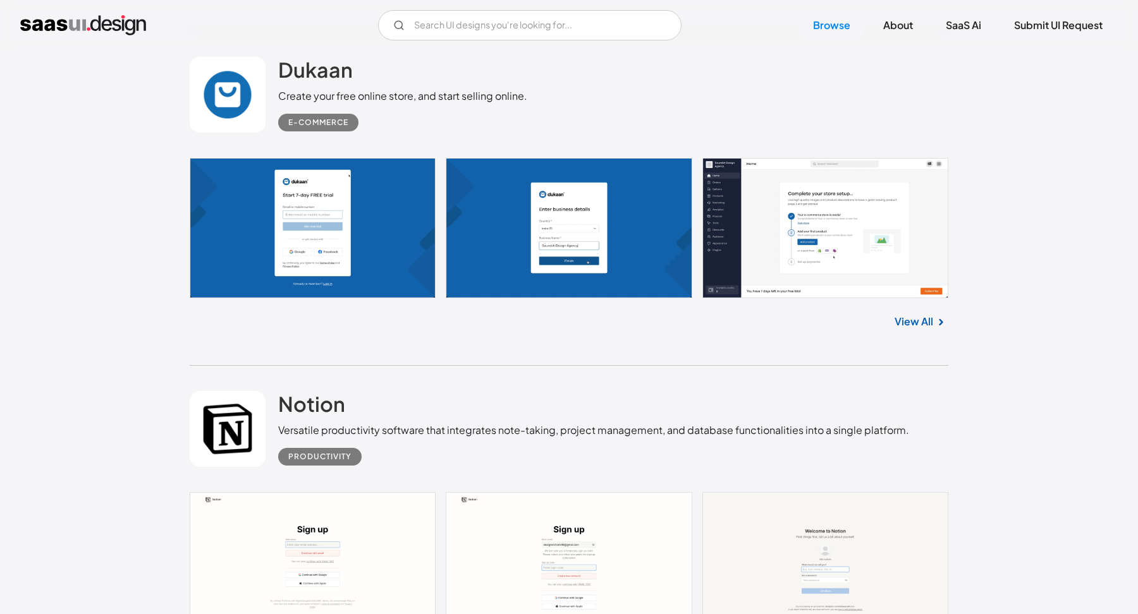 The width and height of the screenshot is (1138, 614). What do you see at coordinates (318, 123) in the screenshot?
I see `div: E-commerce` at bounding box center [318, 123].